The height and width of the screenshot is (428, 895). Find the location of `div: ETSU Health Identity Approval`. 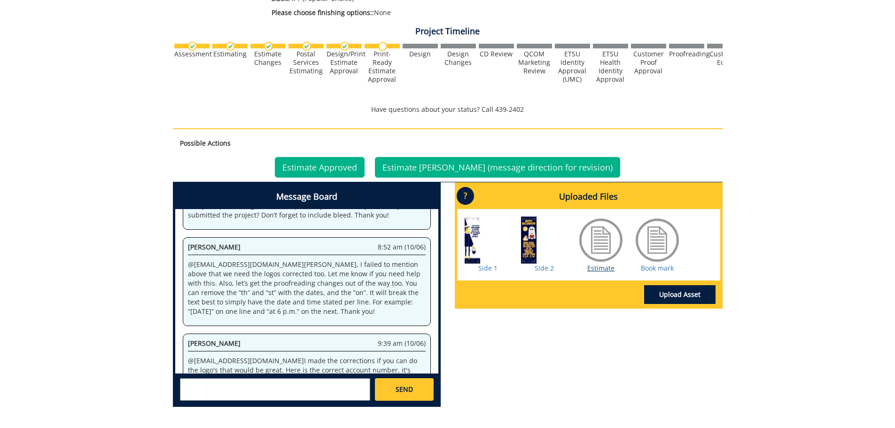

div: ETSU Health Identity Approval is located at coordinates (610, 67).